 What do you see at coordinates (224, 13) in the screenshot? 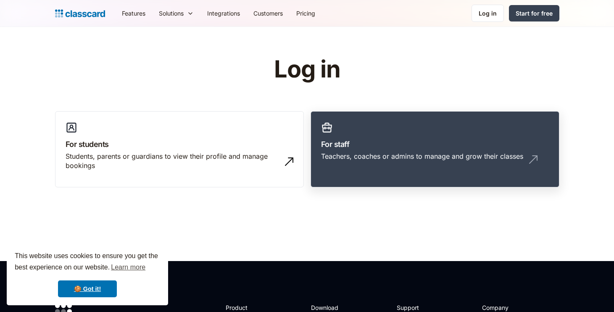
I see `a: Integrations` at bounding box center [224, 13].